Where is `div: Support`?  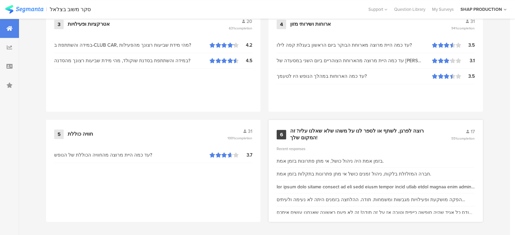
div: Support is located at coordinates (378, 9).